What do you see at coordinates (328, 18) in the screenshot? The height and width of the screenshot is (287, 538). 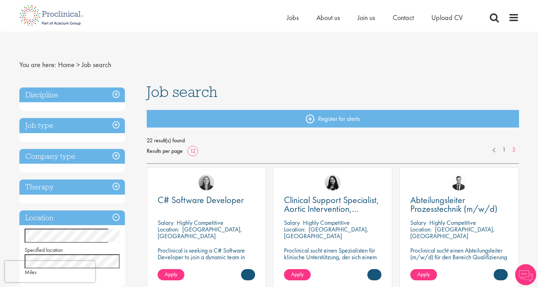 I see `span: About us` at bounding box center [328, 18].